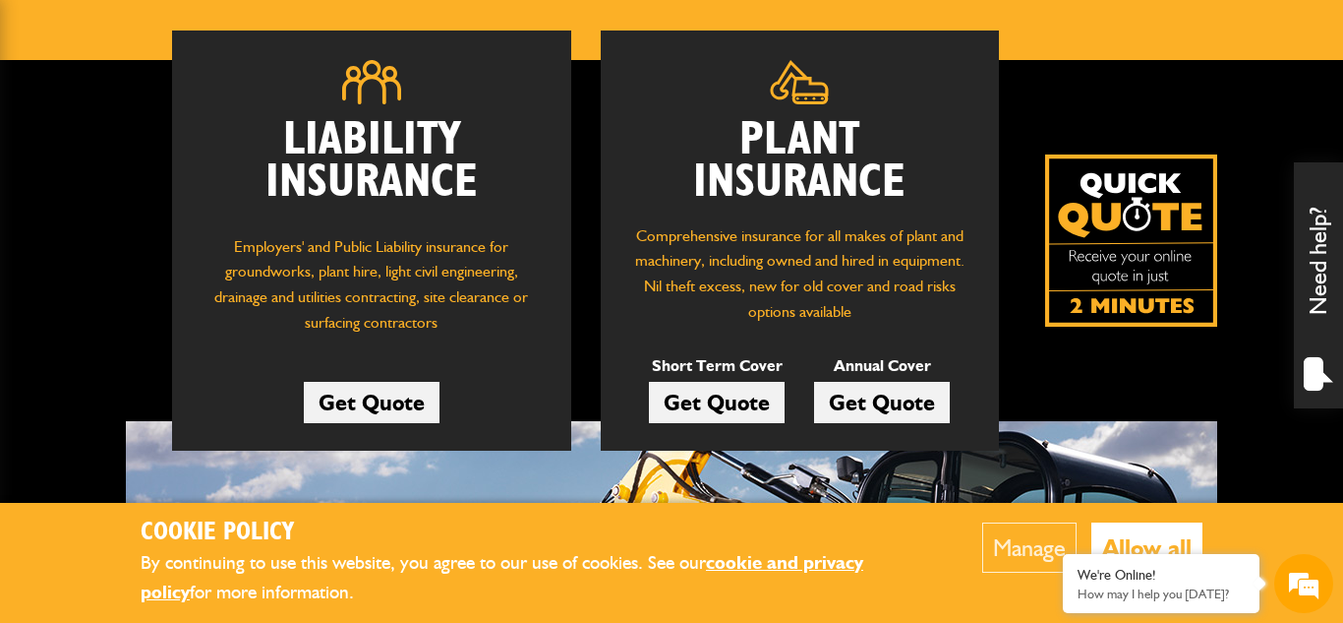 The width and height of the screenshot is (1343, 623). What do you see at coordinates (1319, 285) in the screenshot?
I see `div: Need help?` at bounding box center [1319, 285].